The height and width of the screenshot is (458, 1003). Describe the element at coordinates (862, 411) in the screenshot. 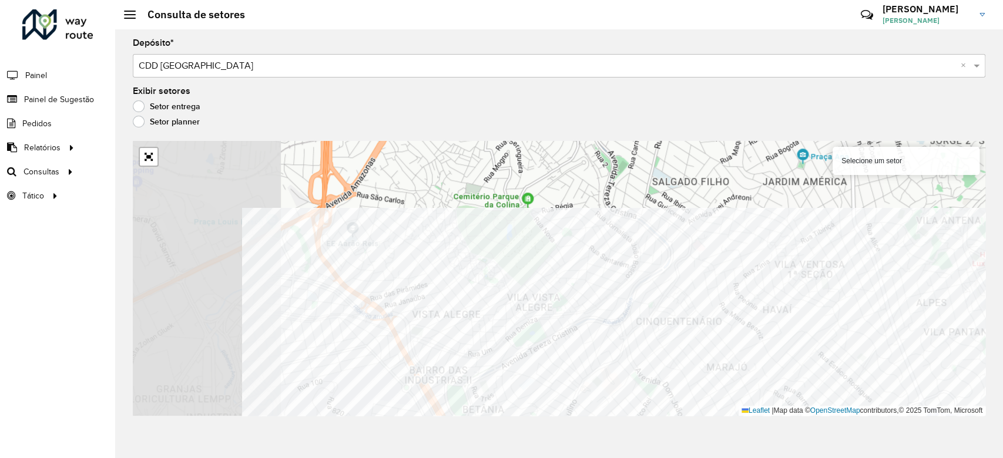

I see `div: Map data © contributors,© 2025 TomTom, Microsoft` at that location.